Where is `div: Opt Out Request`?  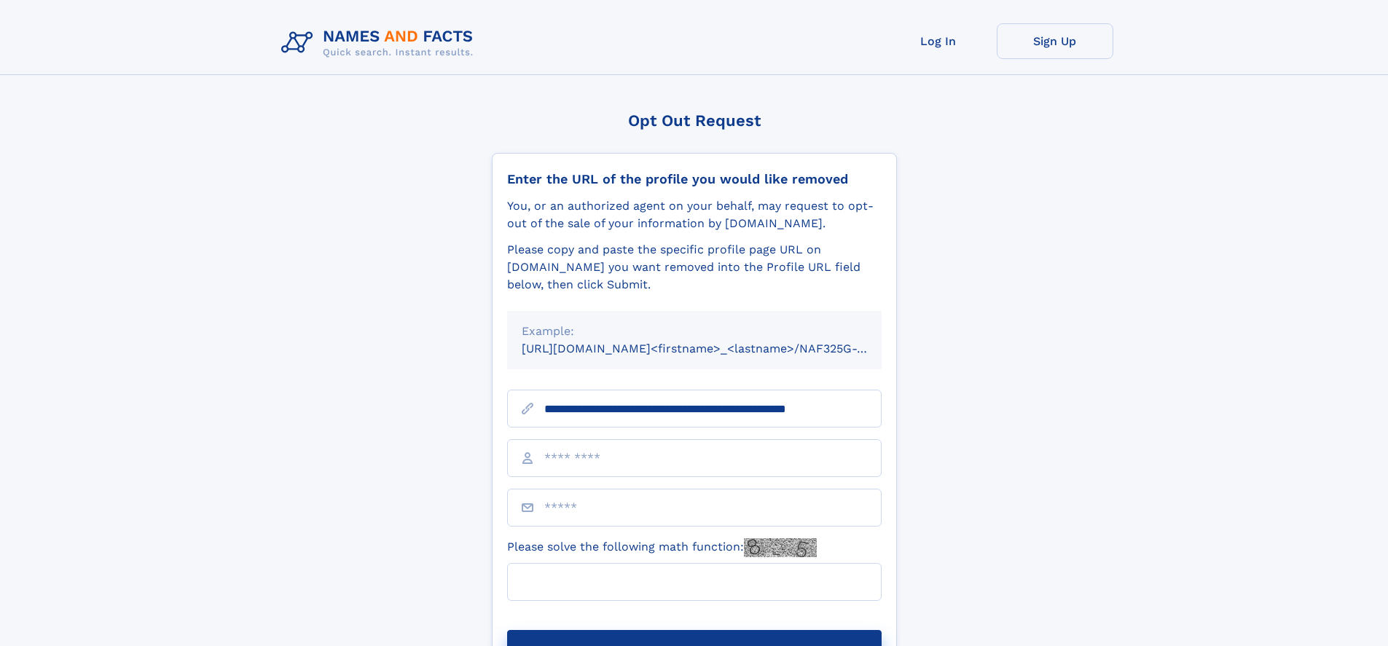
div: Opt Out Request is located at coordinates (695, 120).